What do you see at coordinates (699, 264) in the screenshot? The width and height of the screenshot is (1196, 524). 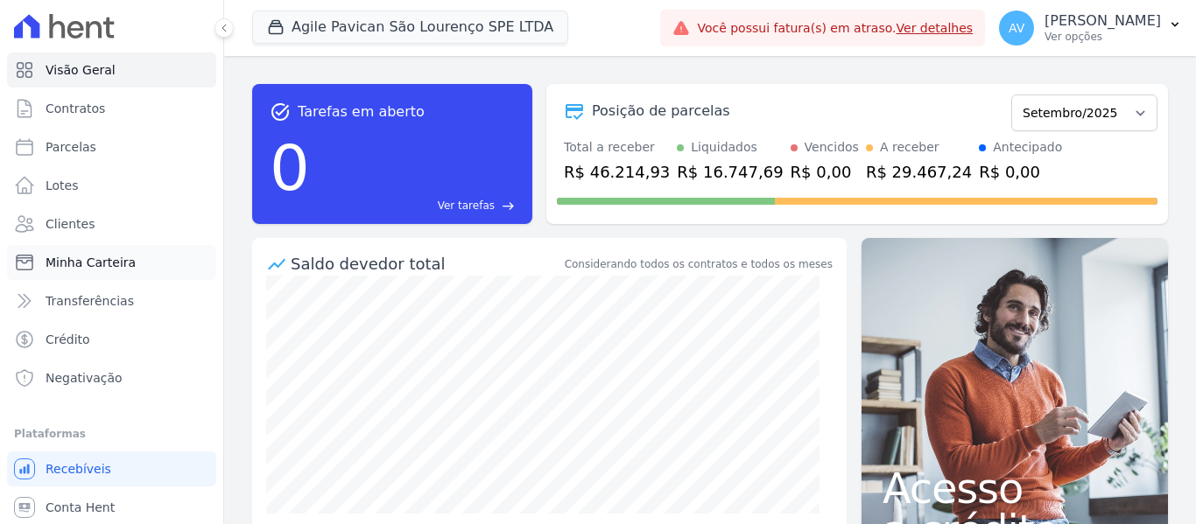 I see `div: Considerando todos os contratos e todos os meses` at bounding box center [699, 264].